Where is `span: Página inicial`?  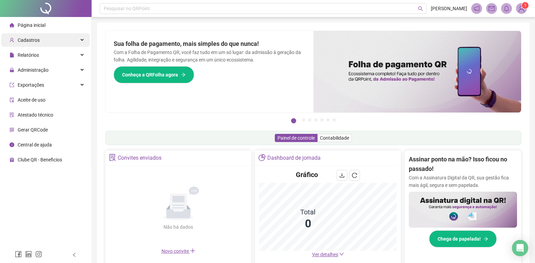 span: Página inicial is located at coordinates (32, 25).